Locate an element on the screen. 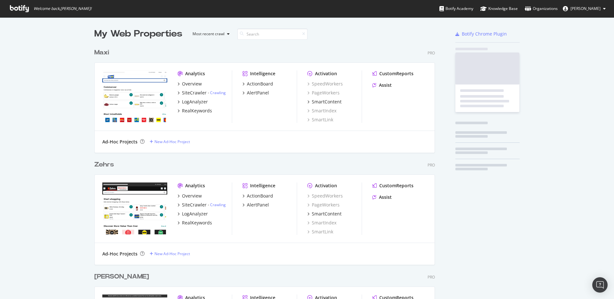 The image size is (614, 299). span: Mihir Naik is located at coordinates (585, 8).